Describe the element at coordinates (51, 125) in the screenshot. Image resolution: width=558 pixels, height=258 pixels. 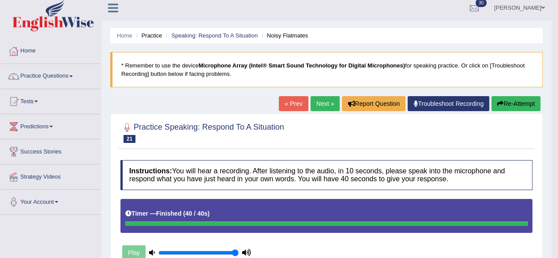
I see `a: Predictions` at that location.